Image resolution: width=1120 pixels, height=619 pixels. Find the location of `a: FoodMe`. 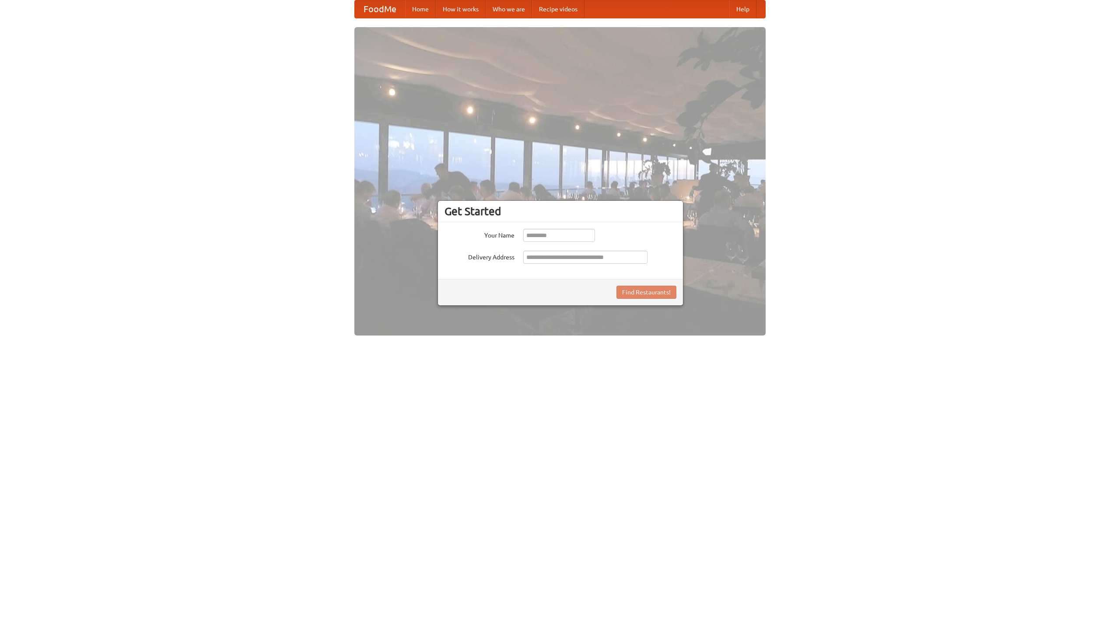

a: FoodMe is located at coordinates (380, 9).